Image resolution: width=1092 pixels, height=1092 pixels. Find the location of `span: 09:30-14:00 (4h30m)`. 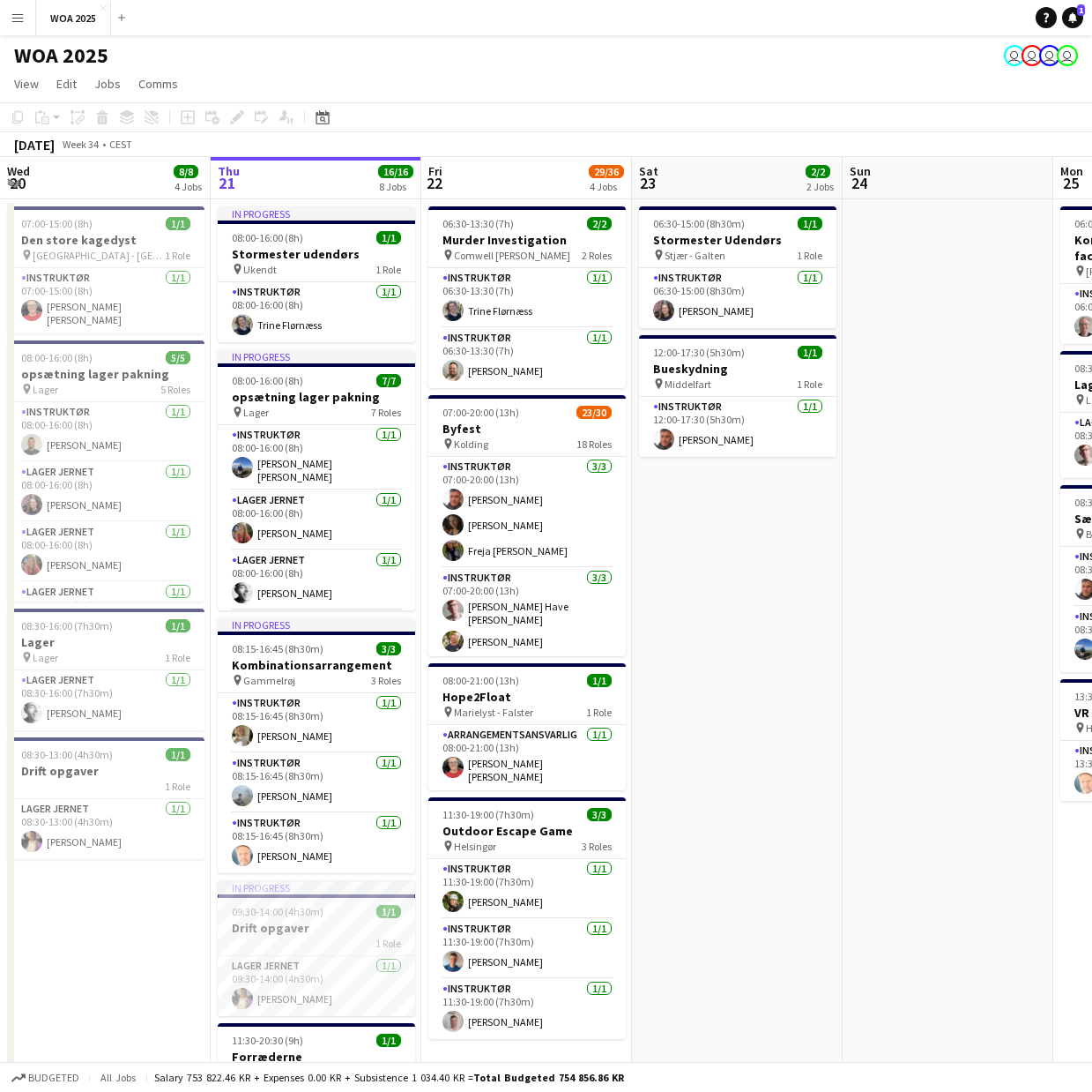

span: 09:30-14:00 (4h30m) is located at coordinates (278, 910).